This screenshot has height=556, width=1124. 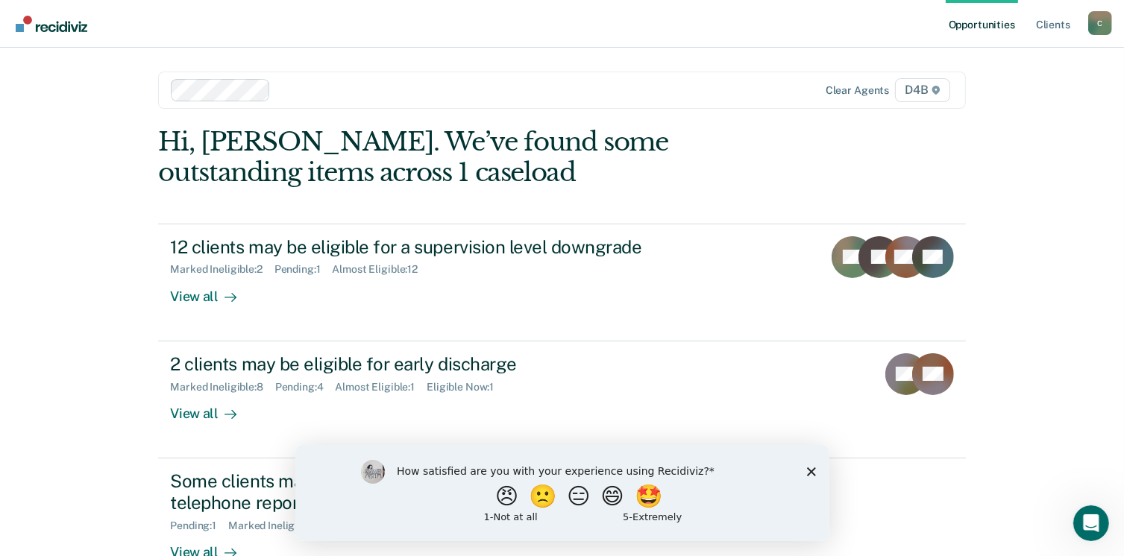 I want to click on div: Pending : 4, so click(x=305, y=387).